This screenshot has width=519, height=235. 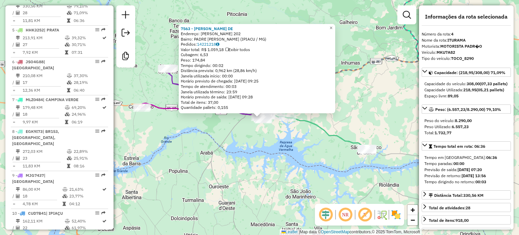 What do you see at coordinates (44, 6) in the screenshot?
I see `td: 330,56 KM` at bounding box center [44, 6].